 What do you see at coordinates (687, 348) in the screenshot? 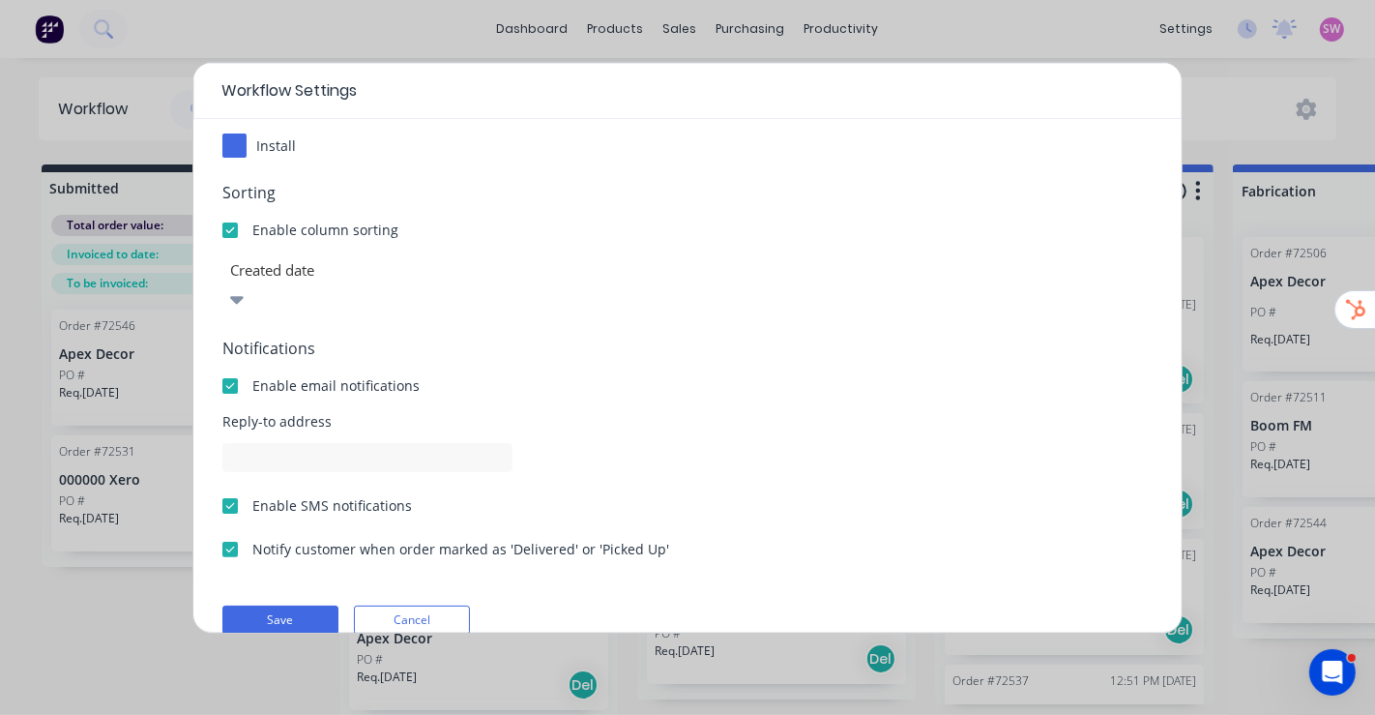
I see `span: Notifications` at bounding box center [687, 348].